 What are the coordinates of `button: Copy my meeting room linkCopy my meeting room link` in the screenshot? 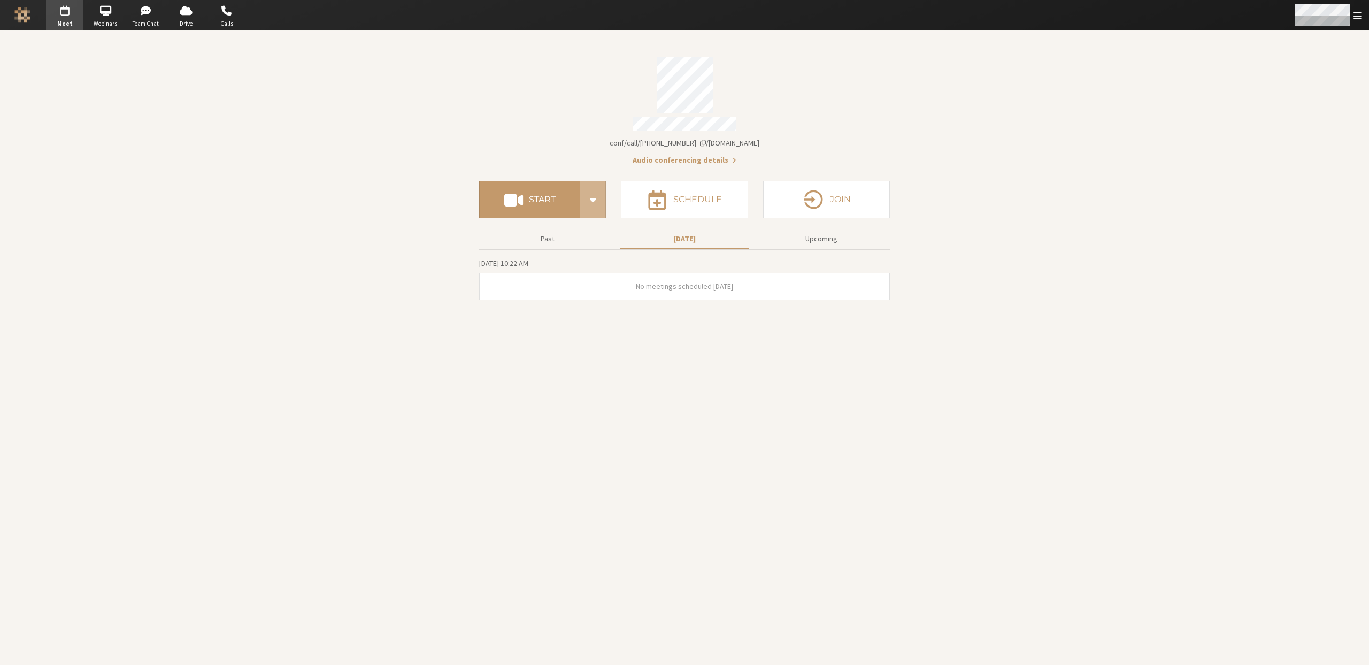 It's located at (685, 143).